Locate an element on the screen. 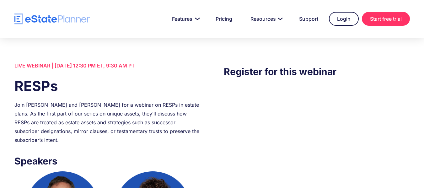  h3: Register for this webinar is located at coordinates (317, 72).